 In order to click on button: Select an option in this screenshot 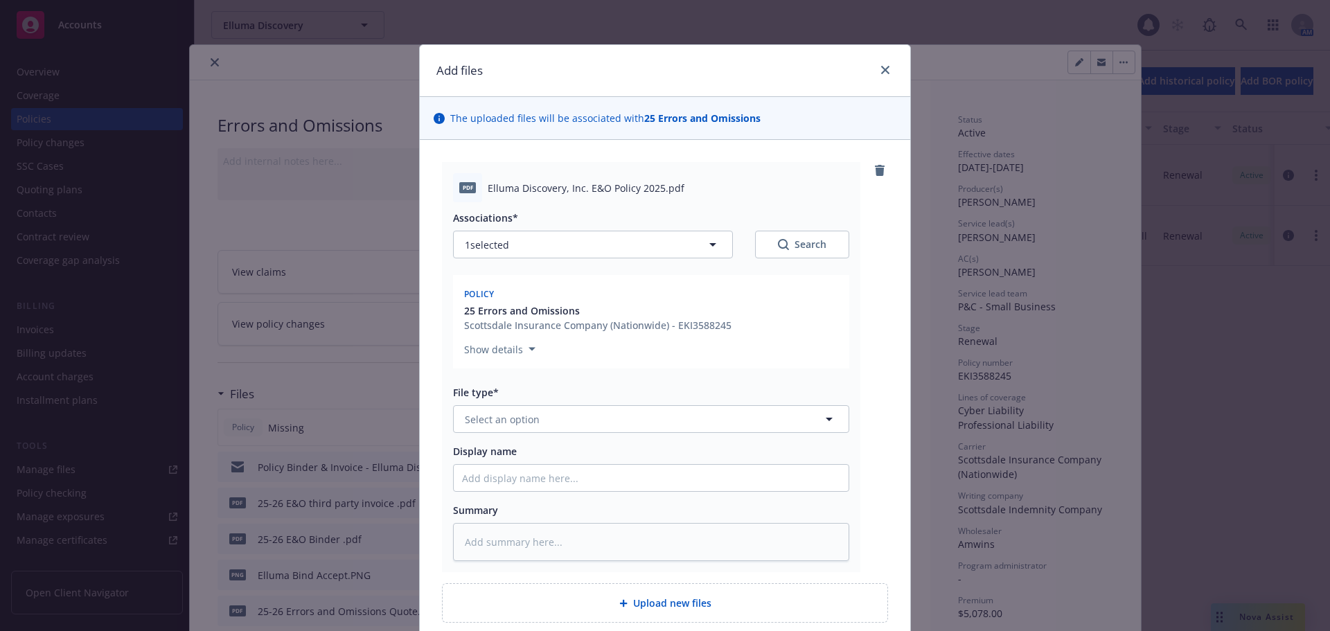, I will do `click(651, 419)`.